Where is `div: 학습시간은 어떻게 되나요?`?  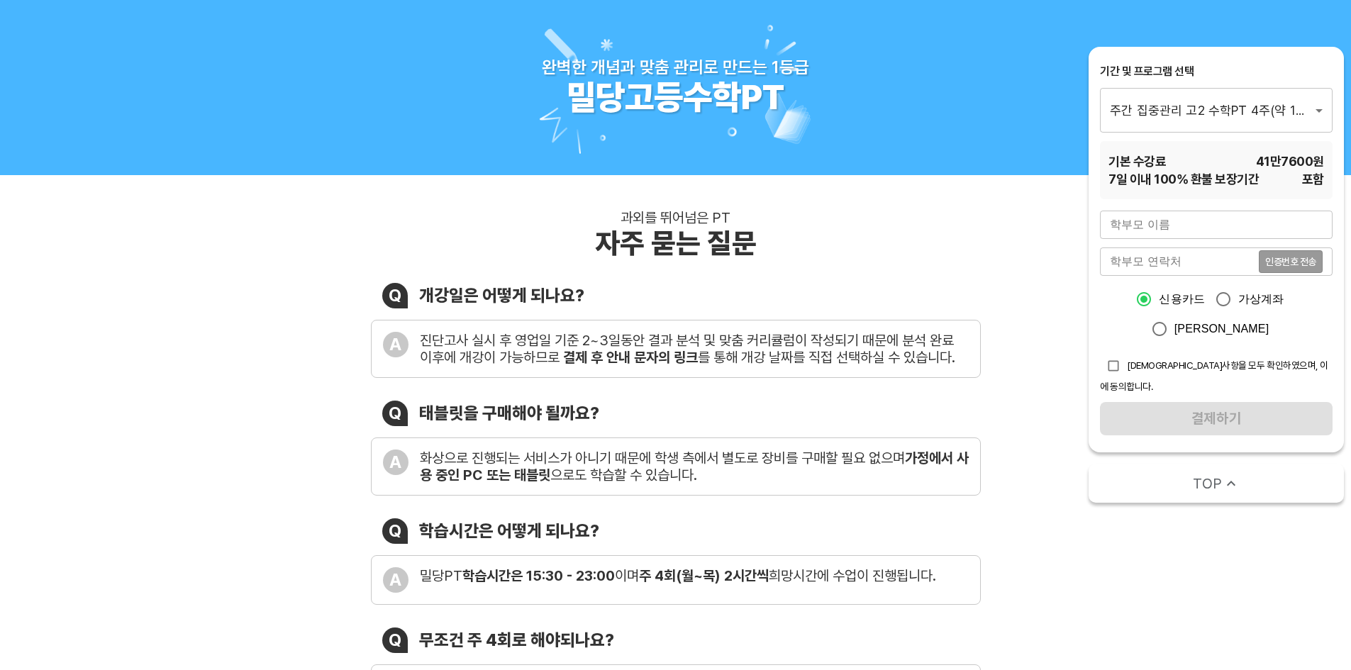 div: 학습시간은 어떻게 되나요? is located at coordinates (509, 530).